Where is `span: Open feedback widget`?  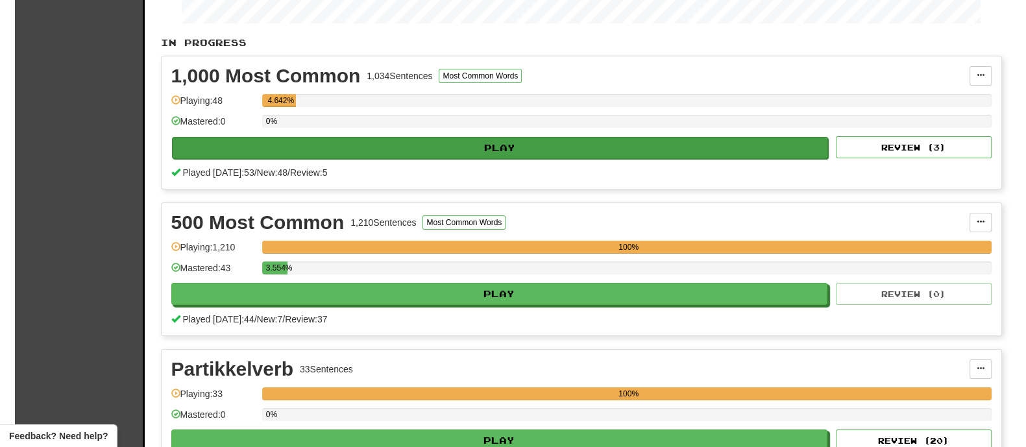
span: Open feedback widget is located at coordinates (58, 436).